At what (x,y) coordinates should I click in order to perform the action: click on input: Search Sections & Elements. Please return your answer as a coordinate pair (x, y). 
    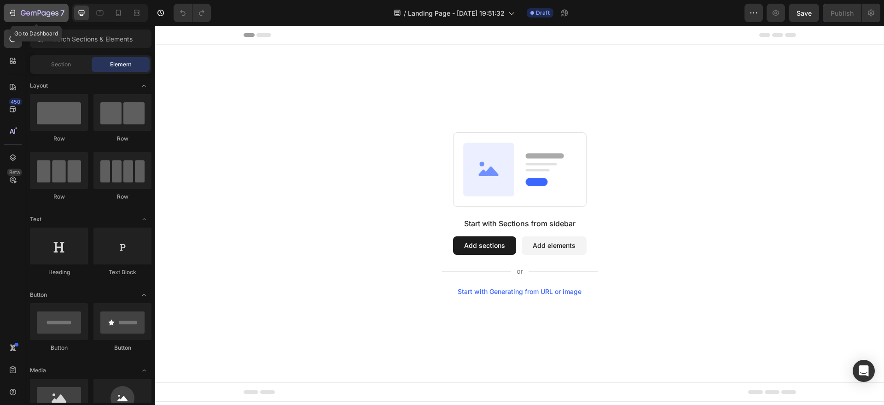
    Looking at the image, I should click on (91, 39).